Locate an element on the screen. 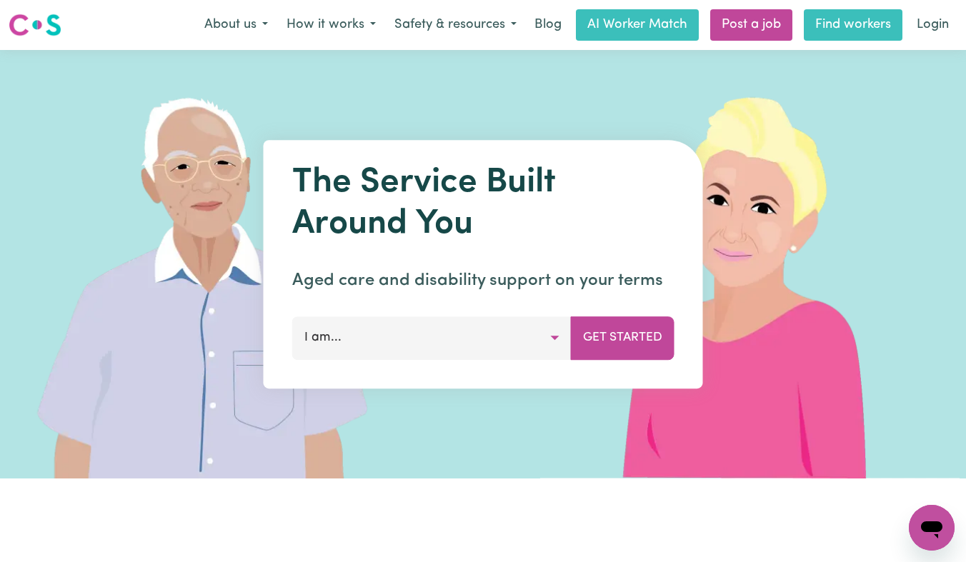 The width and height of the screenshot is (966, 562). h1: The Service Built Around You is located at coordinates (483, 204).